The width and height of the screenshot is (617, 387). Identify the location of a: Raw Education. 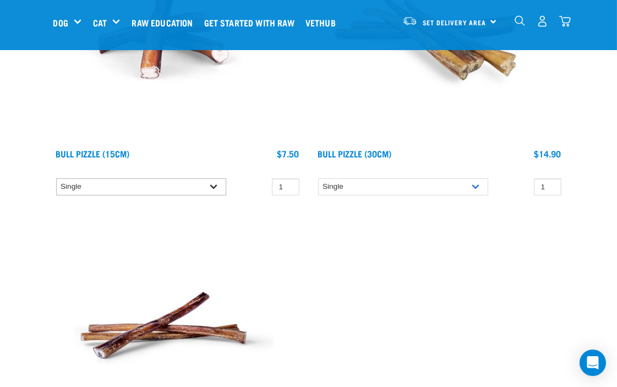
(165, 23).